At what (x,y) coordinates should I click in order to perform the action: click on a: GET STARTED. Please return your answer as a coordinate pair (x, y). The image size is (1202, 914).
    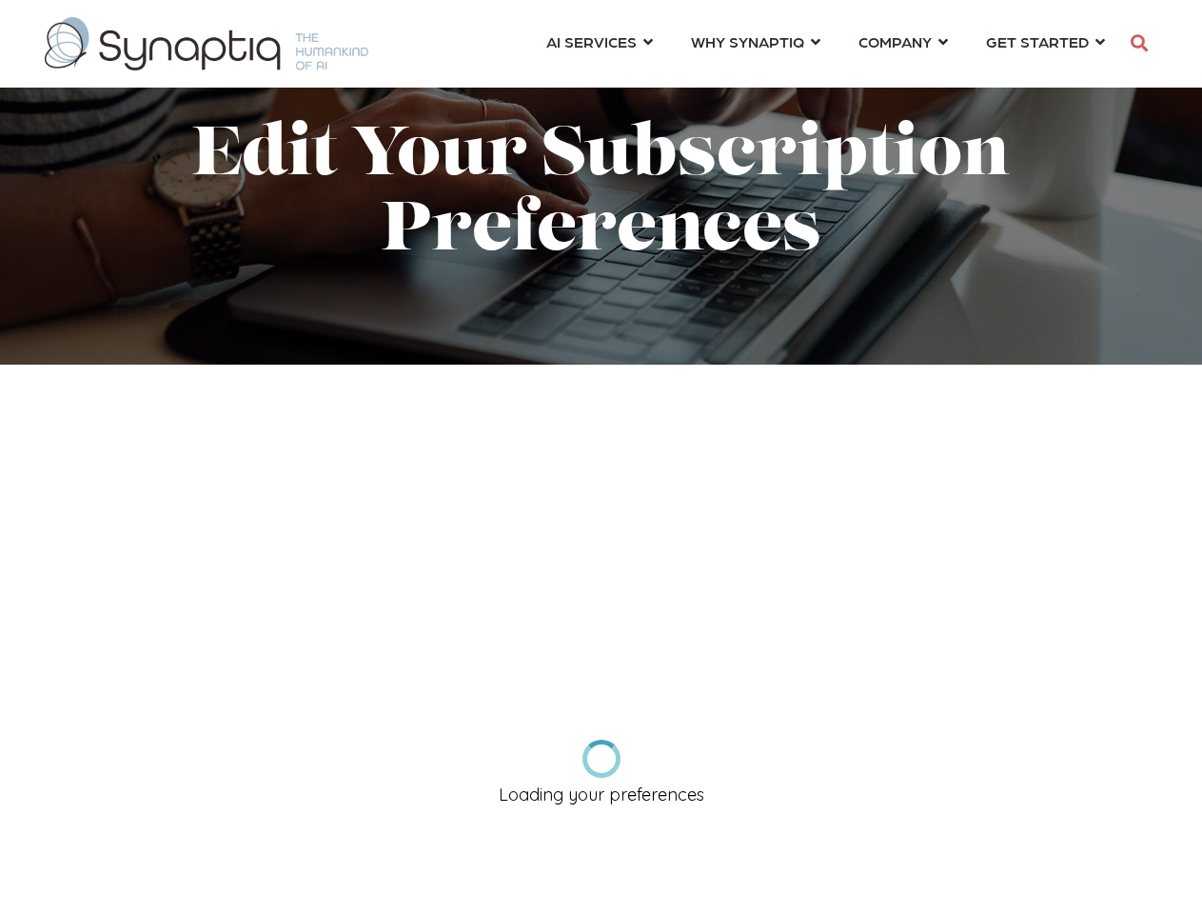
    Looking at the image, I should click on (1045, 41).